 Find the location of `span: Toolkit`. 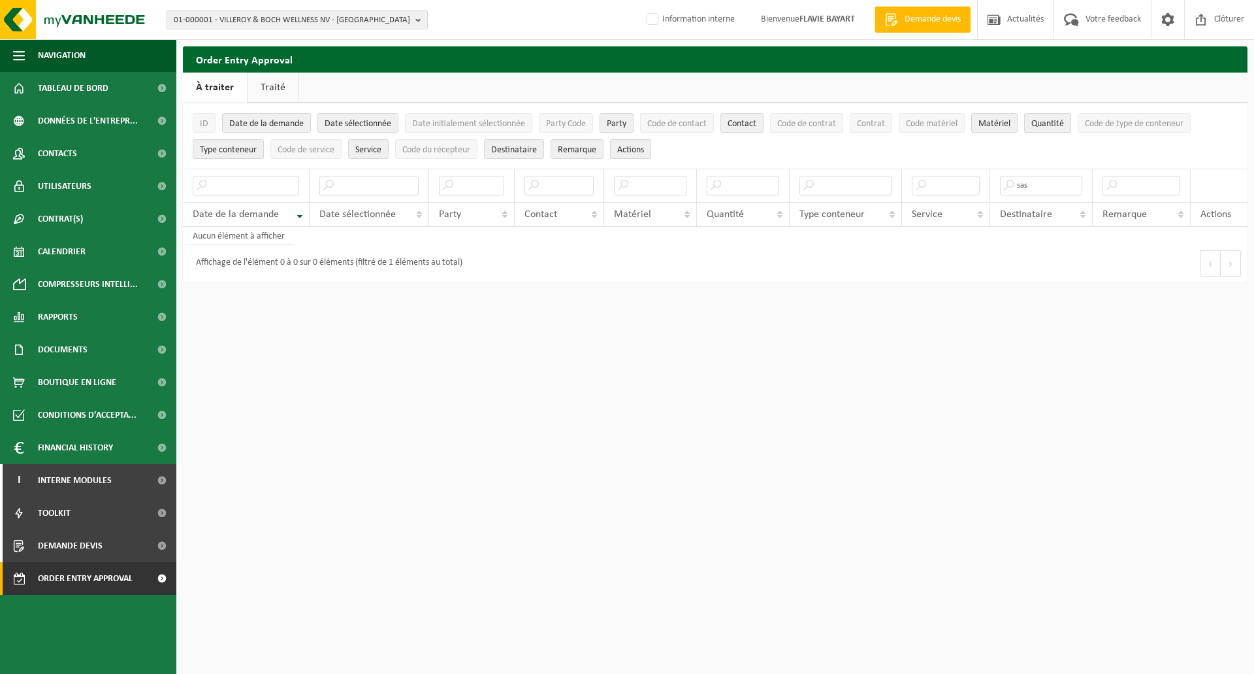

span: Toolkit is located at coordinates (54, 513).